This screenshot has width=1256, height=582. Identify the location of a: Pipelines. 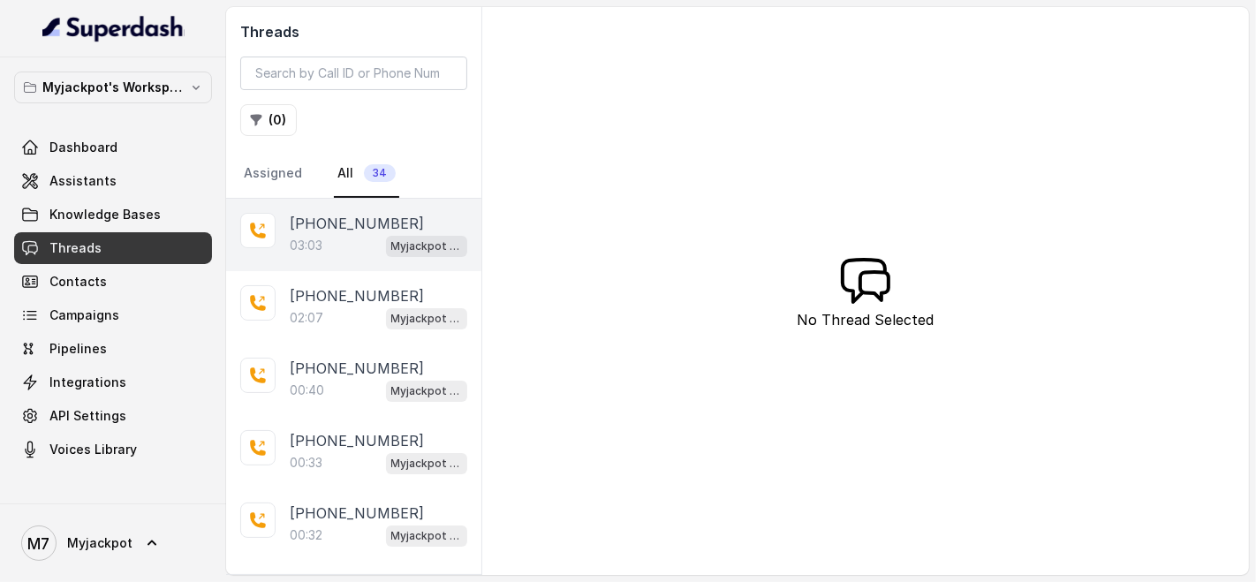
(113, 349).